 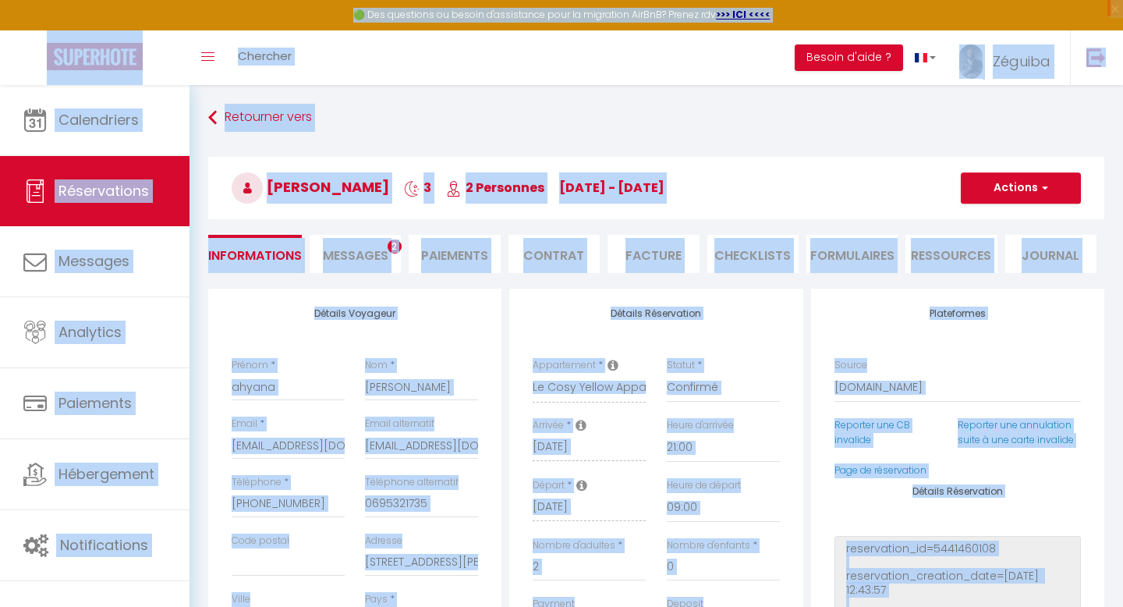 What do you see at coordinates (355, 314) in the screenshot?
I see `h4: Détails Voyageur` at bounding box center [355, 314].